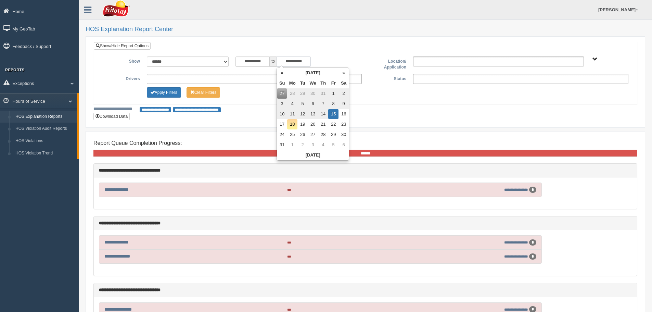 Image resolution: width=652 pixels, height=312 pixels. What do you see at coordinates (303, 135) in the screenshot?
I see `td: 26` at bounding box center [303, 135].